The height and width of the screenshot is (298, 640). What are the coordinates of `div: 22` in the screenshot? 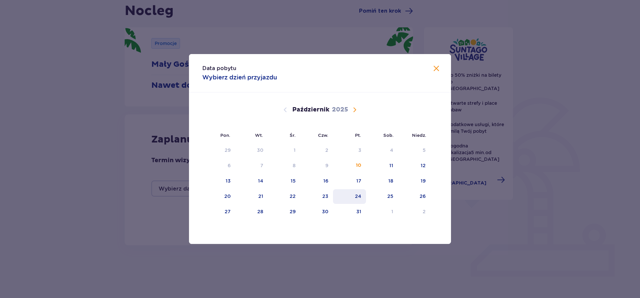 It's located at (293, 196).